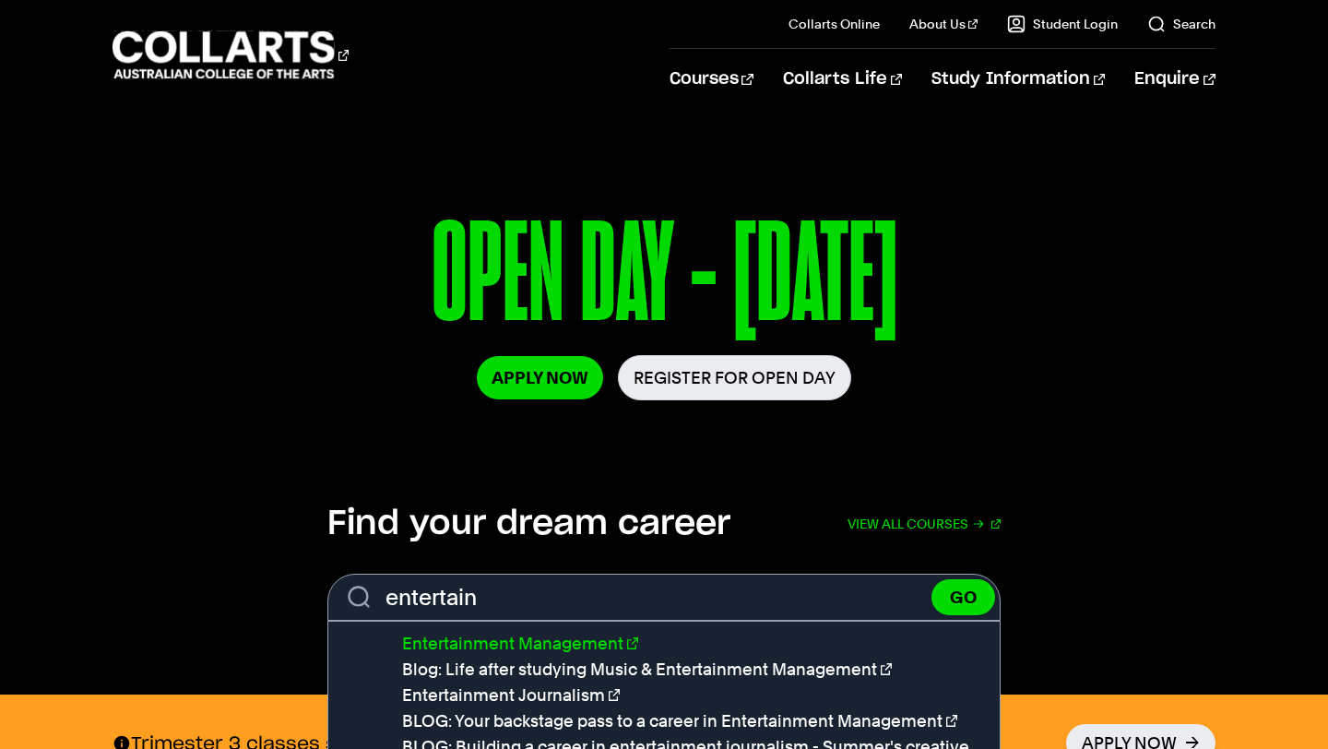  I want to click on a: Entertainment Management, so click(520, 643).